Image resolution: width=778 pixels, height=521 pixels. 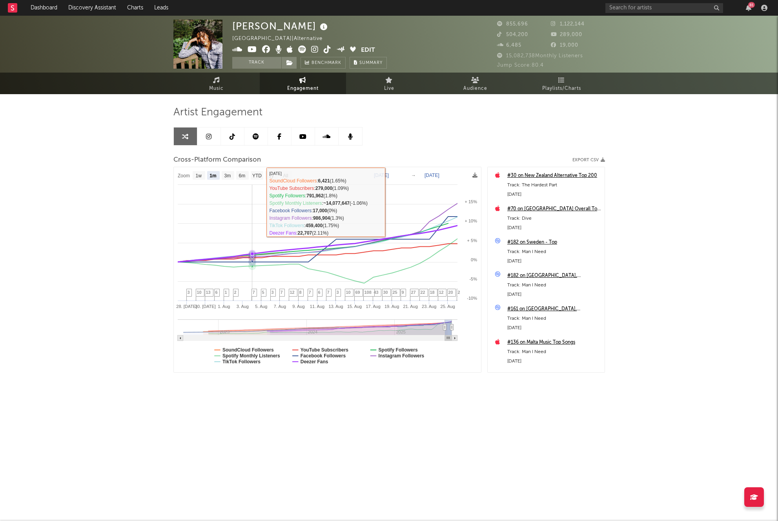 What do you see at coordinates (562, 83) in the screenshot?
I see `a: Playlists/Charts` at bounding box center [562, 83].